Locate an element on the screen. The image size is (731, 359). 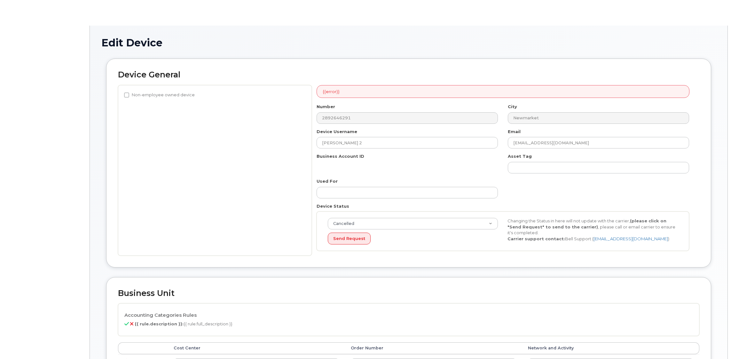
b: {{ rule.description }}: is located at coordinates (159, 324).